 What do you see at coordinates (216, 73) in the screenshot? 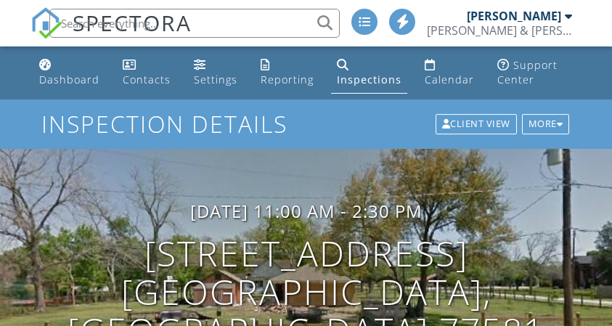
I see `a: Settings` at bounding box center [216, 73].